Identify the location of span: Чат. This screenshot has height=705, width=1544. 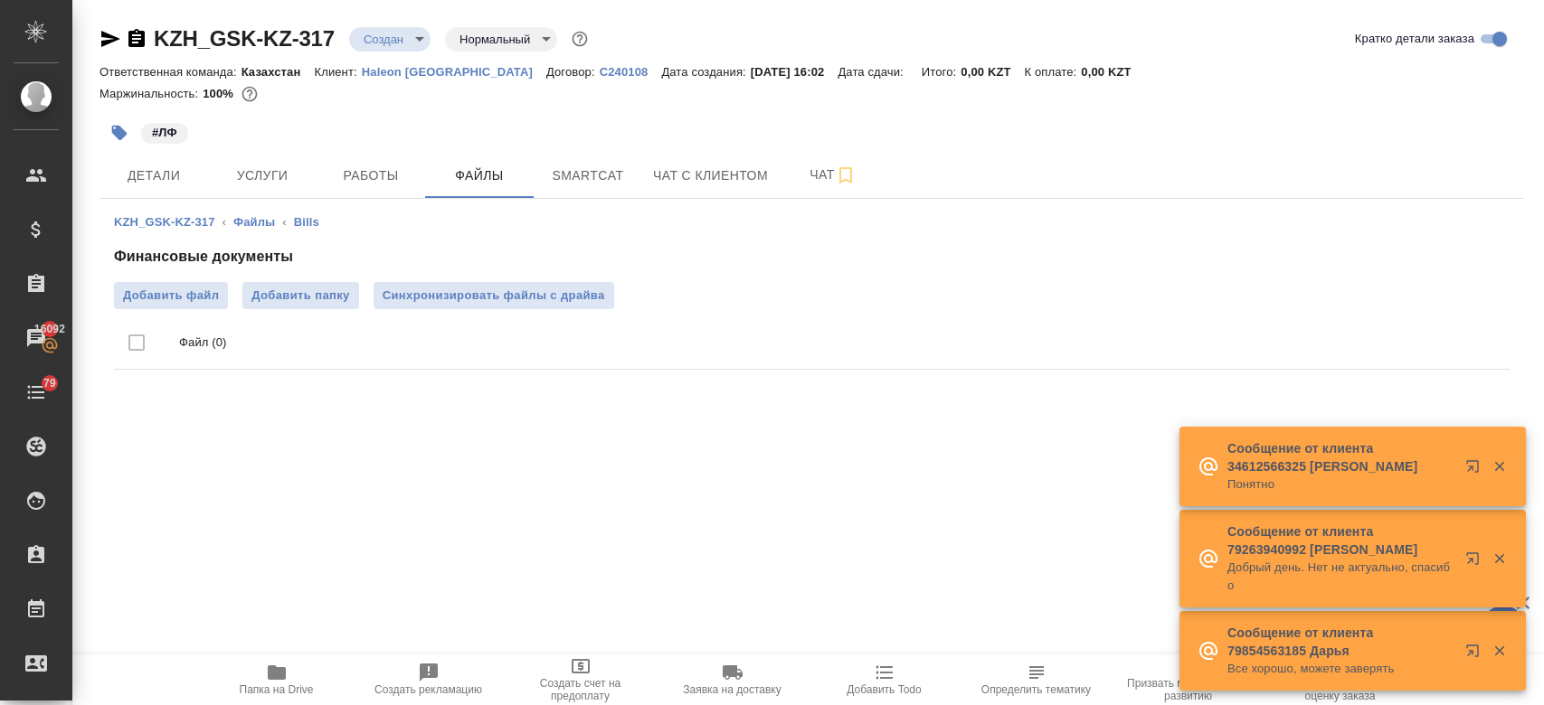
(833, 175).